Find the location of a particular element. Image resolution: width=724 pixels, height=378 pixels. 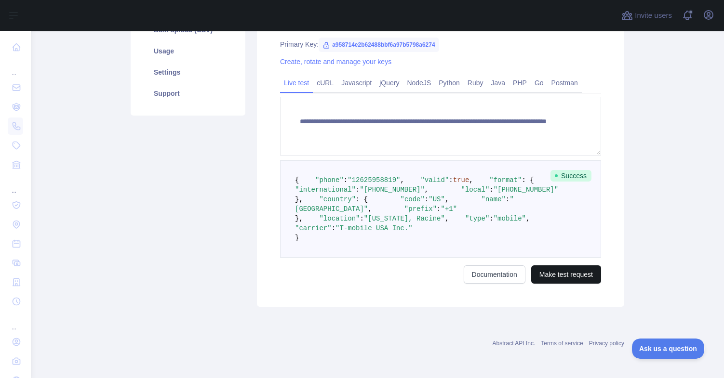

a: Live test is located at coordinates (296, 83).